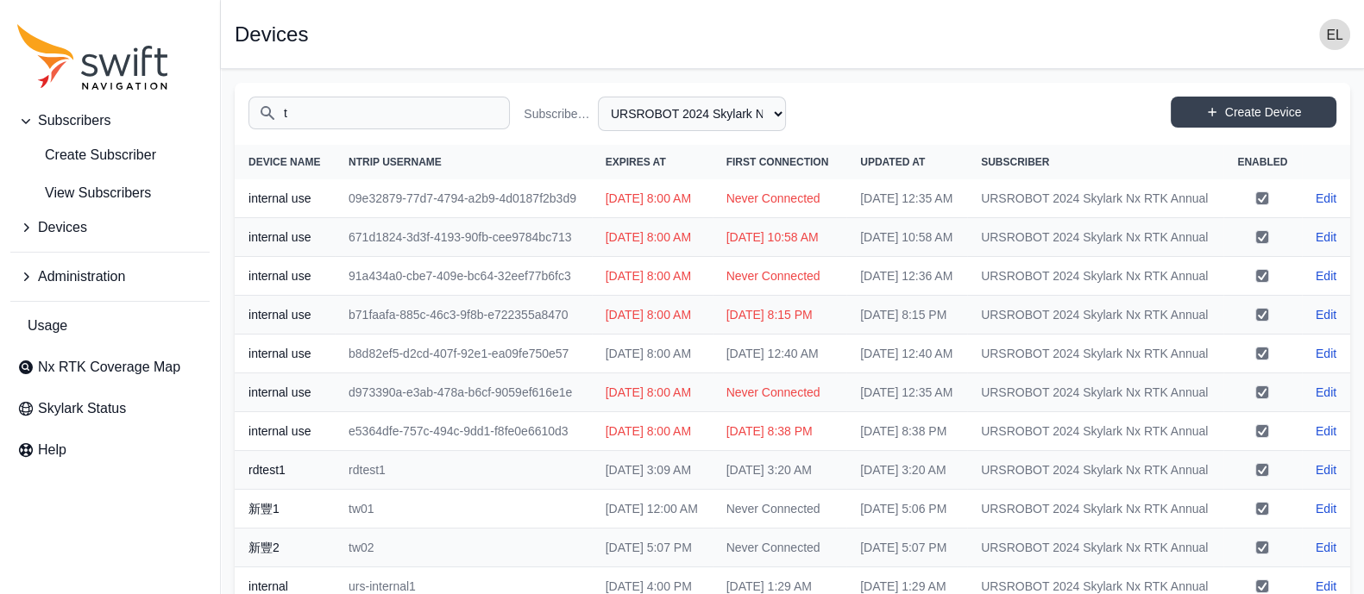  What do you see at coordinates (1262, 162) in the screenshot?
I see `th: Enabled` at bounding box center [1262, 162].